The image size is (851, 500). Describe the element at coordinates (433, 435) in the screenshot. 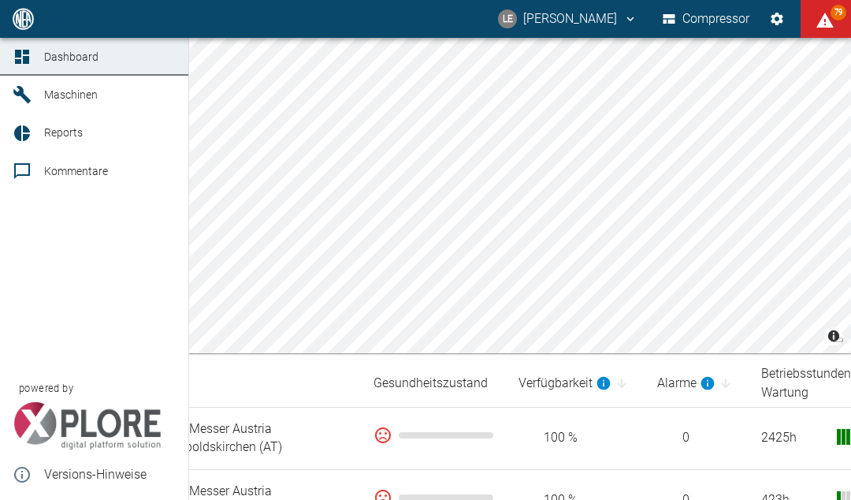

I see `div: 0 %` at that location.